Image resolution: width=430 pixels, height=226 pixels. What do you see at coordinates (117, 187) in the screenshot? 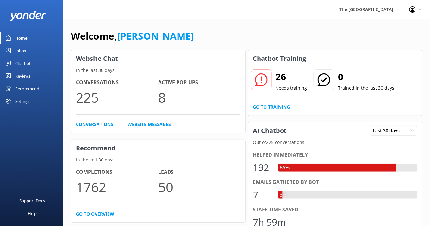
I see `p: 1762` at bounding box center [117, 187].